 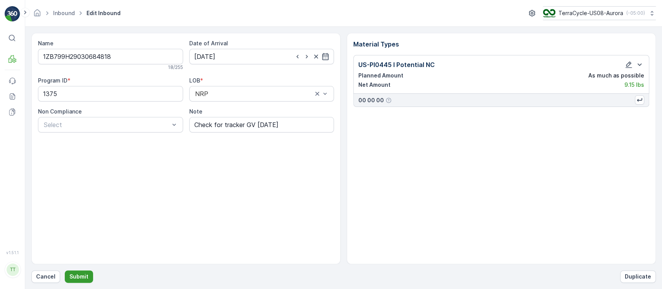 I want to click on p: 18 / 255, so click(x=175, y=67).